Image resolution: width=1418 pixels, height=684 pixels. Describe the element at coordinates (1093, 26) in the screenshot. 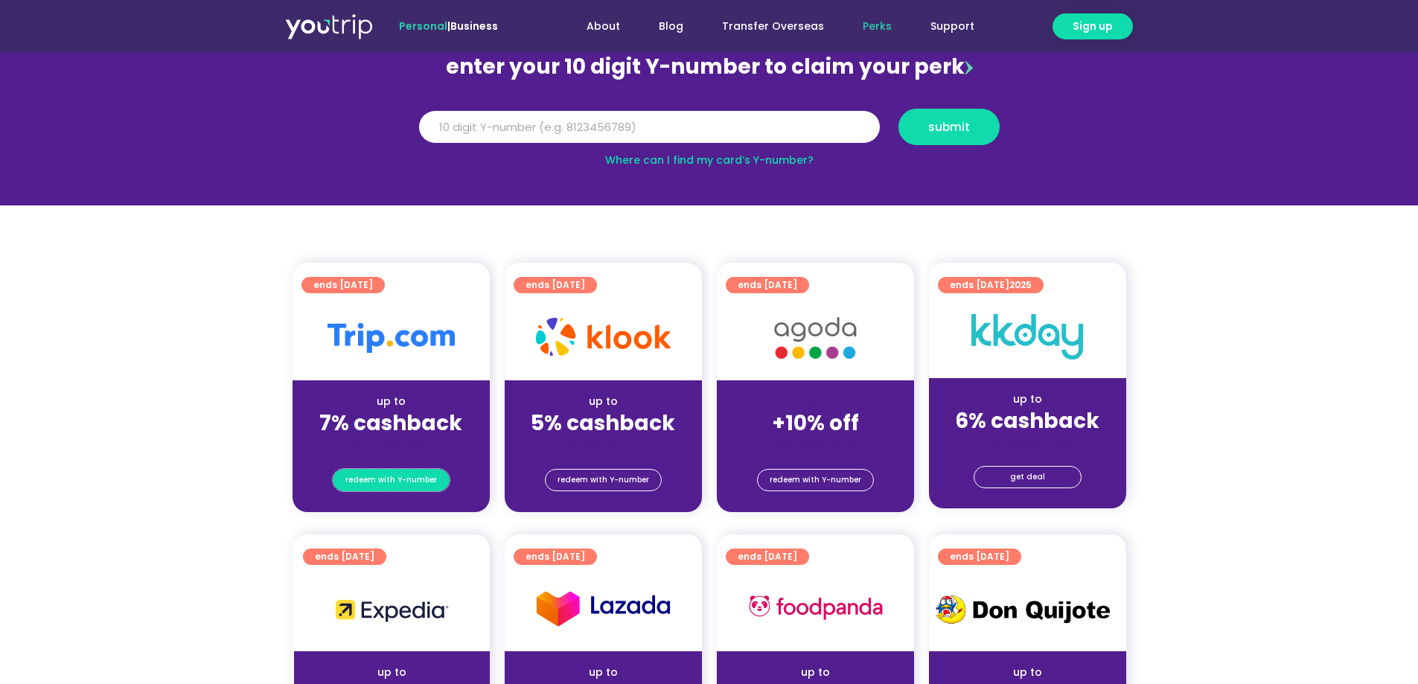

I see `a: Sign up` at that location.